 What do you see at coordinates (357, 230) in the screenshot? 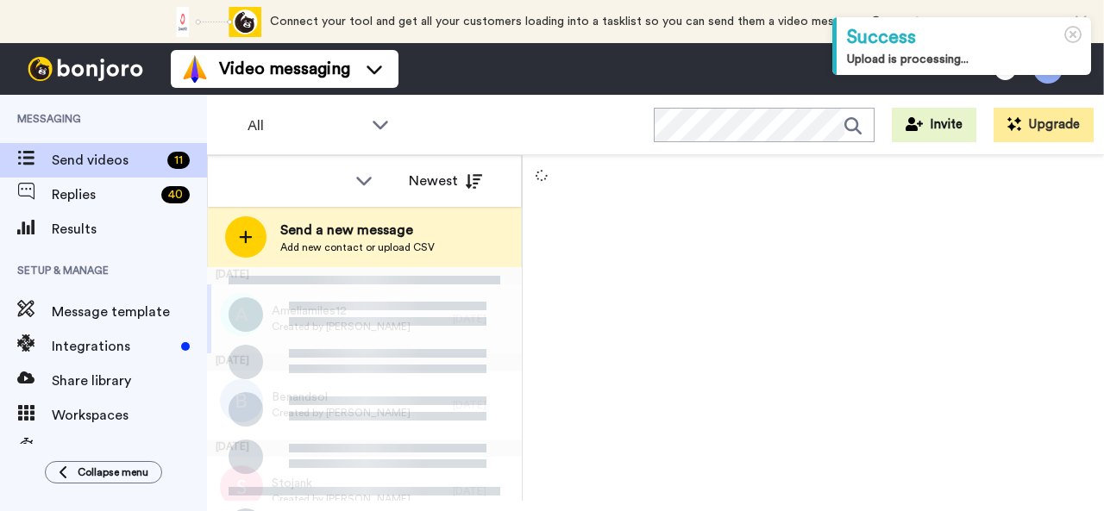
I see `span: Send a new message` at bounding box center [357, 230].